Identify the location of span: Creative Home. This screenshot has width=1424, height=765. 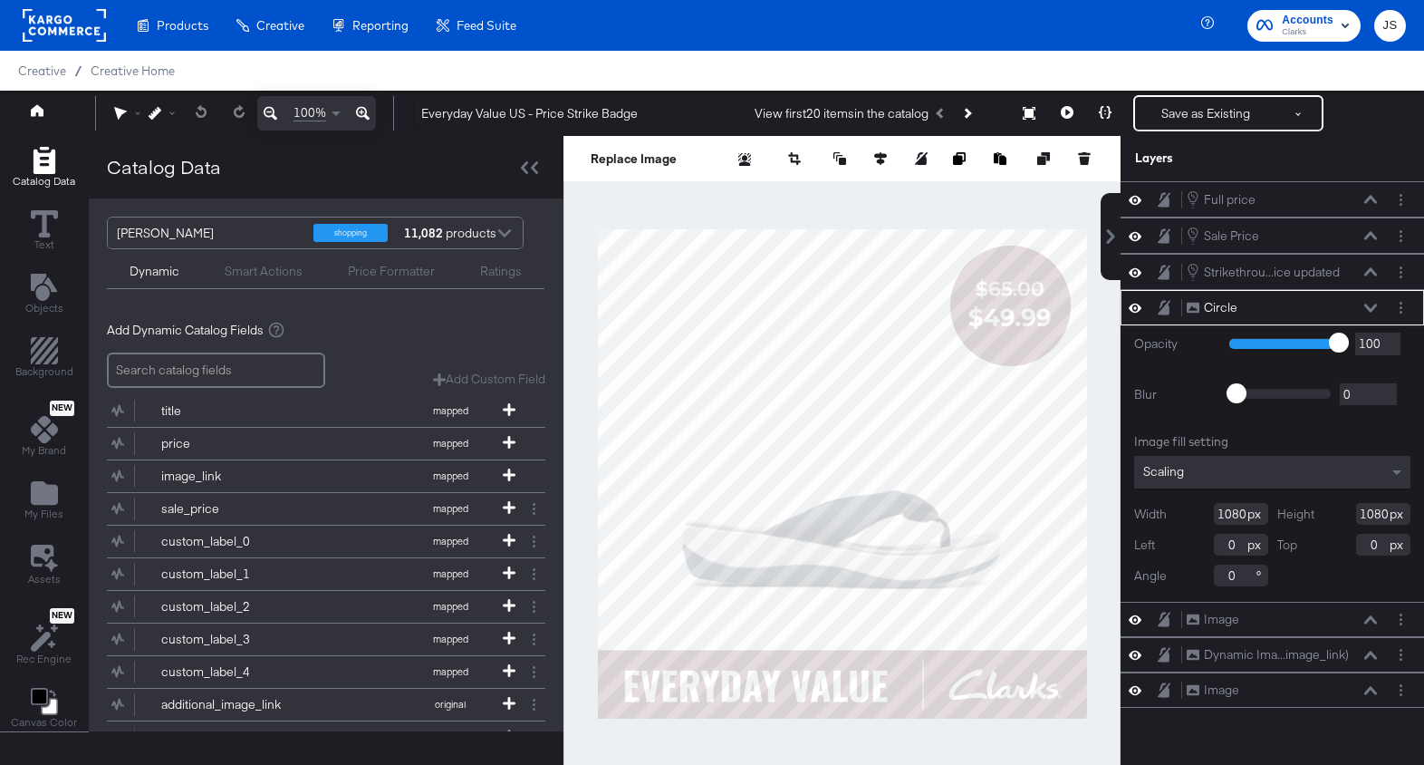
(132, 71).